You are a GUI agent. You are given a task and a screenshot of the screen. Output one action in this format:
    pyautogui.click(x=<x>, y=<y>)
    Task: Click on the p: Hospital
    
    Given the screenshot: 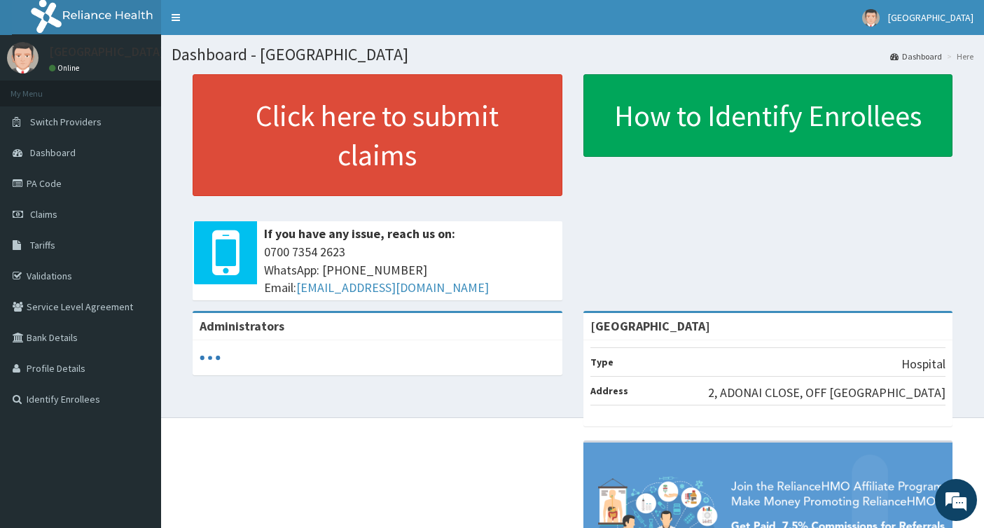 What is the action you would take?
    pyautogui.click(x=923, y=364)
    